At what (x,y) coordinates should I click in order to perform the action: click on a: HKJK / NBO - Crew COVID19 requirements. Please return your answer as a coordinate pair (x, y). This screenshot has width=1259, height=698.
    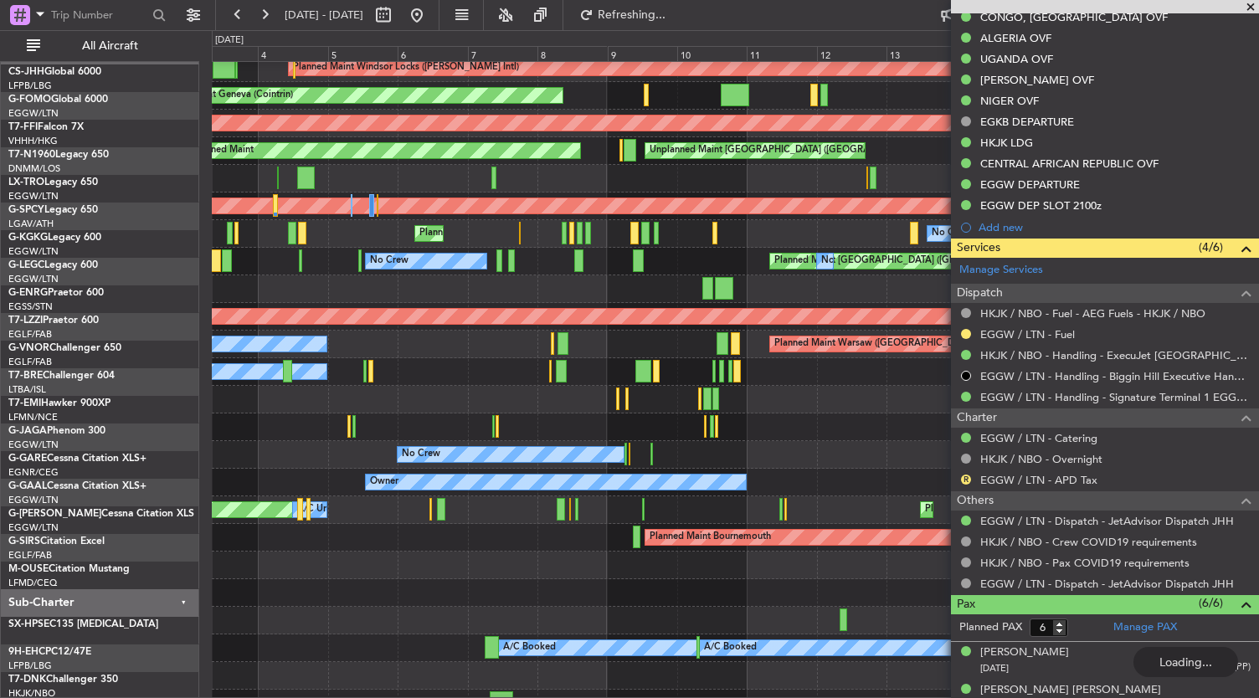
    Looking at the image, I should click on (1089, 542).